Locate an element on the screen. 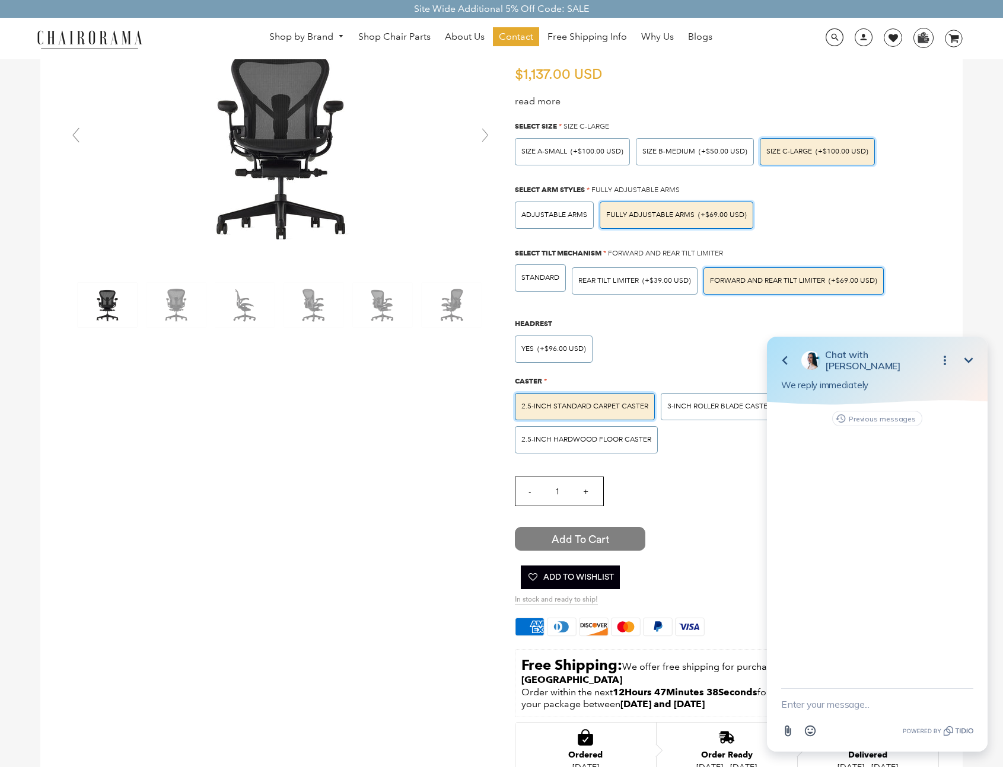  span: Add to Cart is located at coordinates (580, 539).